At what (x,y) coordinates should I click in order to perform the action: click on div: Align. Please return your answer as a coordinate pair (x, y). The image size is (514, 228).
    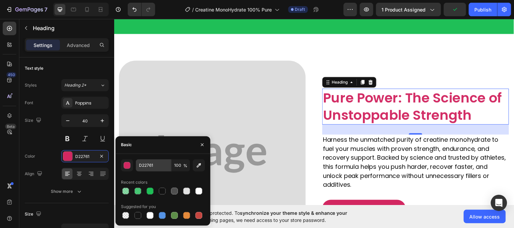
    Looking at the image, I should click on (34, 174).